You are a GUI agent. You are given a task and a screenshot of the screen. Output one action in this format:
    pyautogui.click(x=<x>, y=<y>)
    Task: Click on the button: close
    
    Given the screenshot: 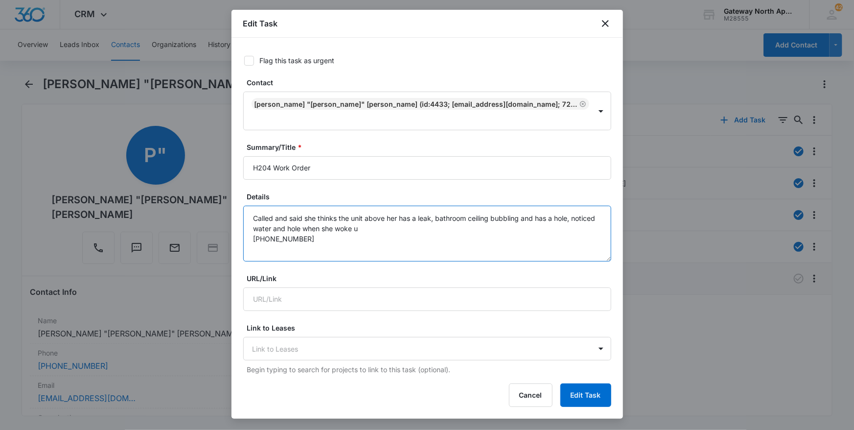 What is the action you would take?
    pyautogui.click(x=605, y=23)
    